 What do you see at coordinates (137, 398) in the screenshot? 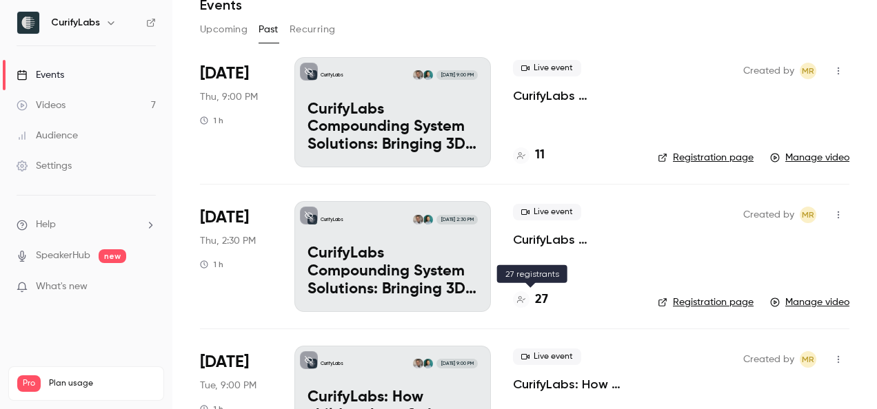
I see `span: 7` at bounding box center [137, 398].